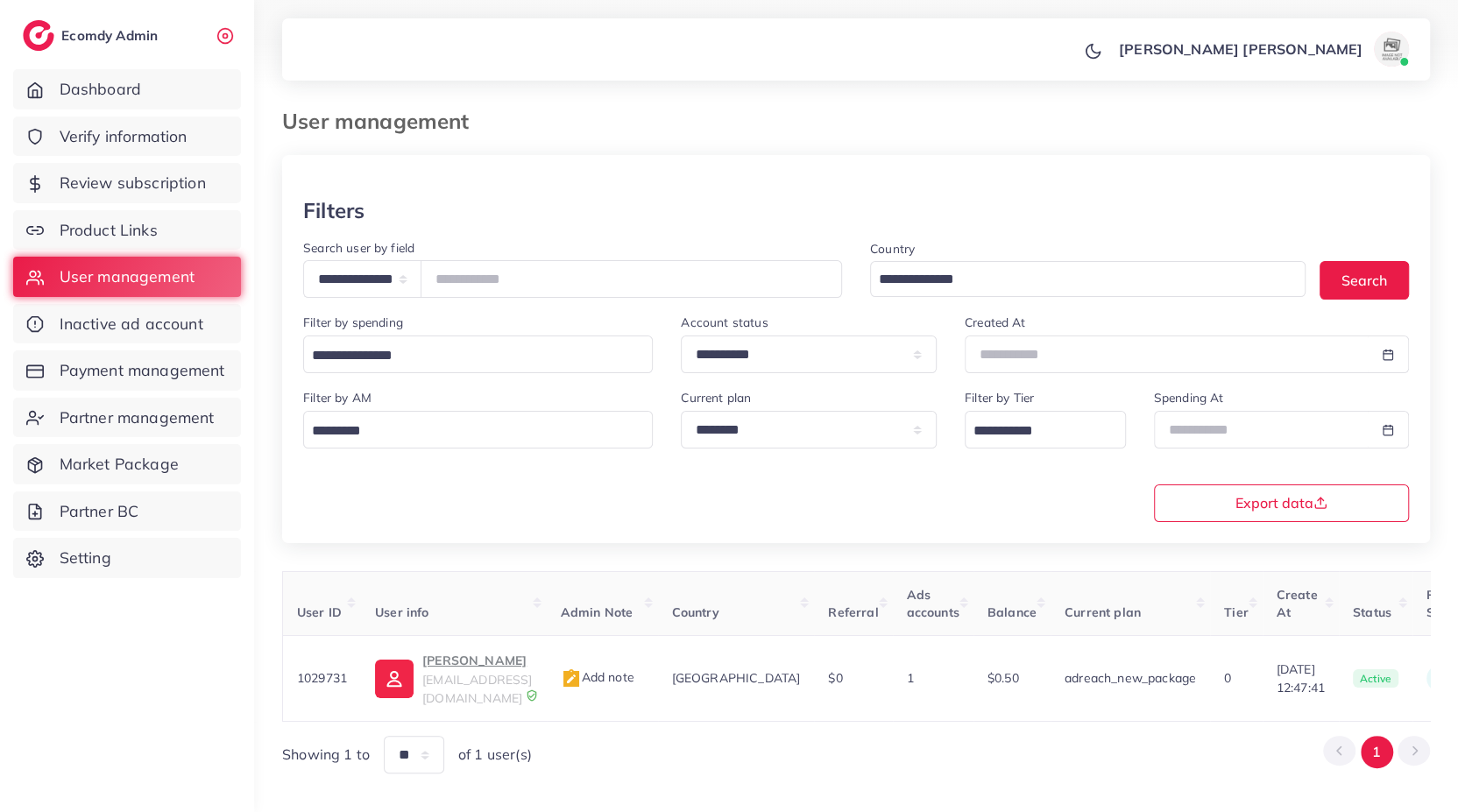 The width and height of the screenshot is (1458, 812). Describe the element at coordinates (1189, 398) in the screenshot. I see `label: Spending At` at that location.